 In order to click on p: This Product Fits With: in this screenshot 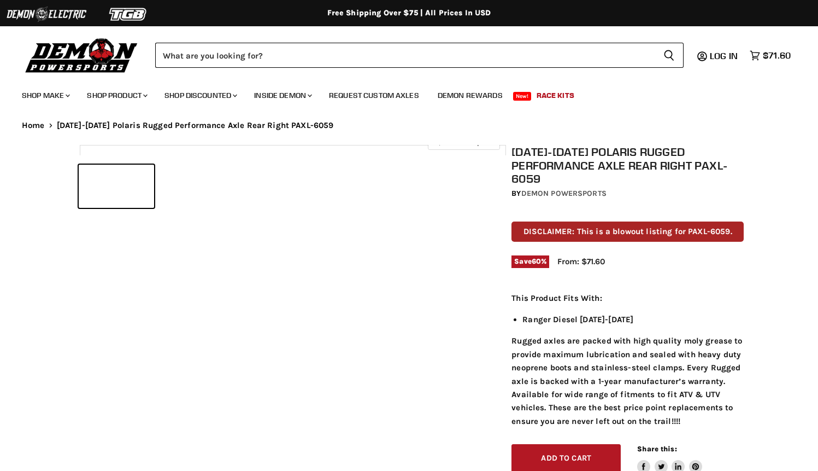, I will do `click(628, 298)`.